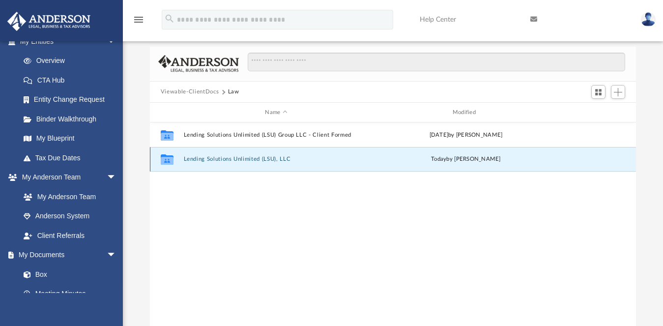 This screenshot has height=326, width=663. Describe the element at coordinates (393, 224) in the screenshot. I see `div: grid` at that location.